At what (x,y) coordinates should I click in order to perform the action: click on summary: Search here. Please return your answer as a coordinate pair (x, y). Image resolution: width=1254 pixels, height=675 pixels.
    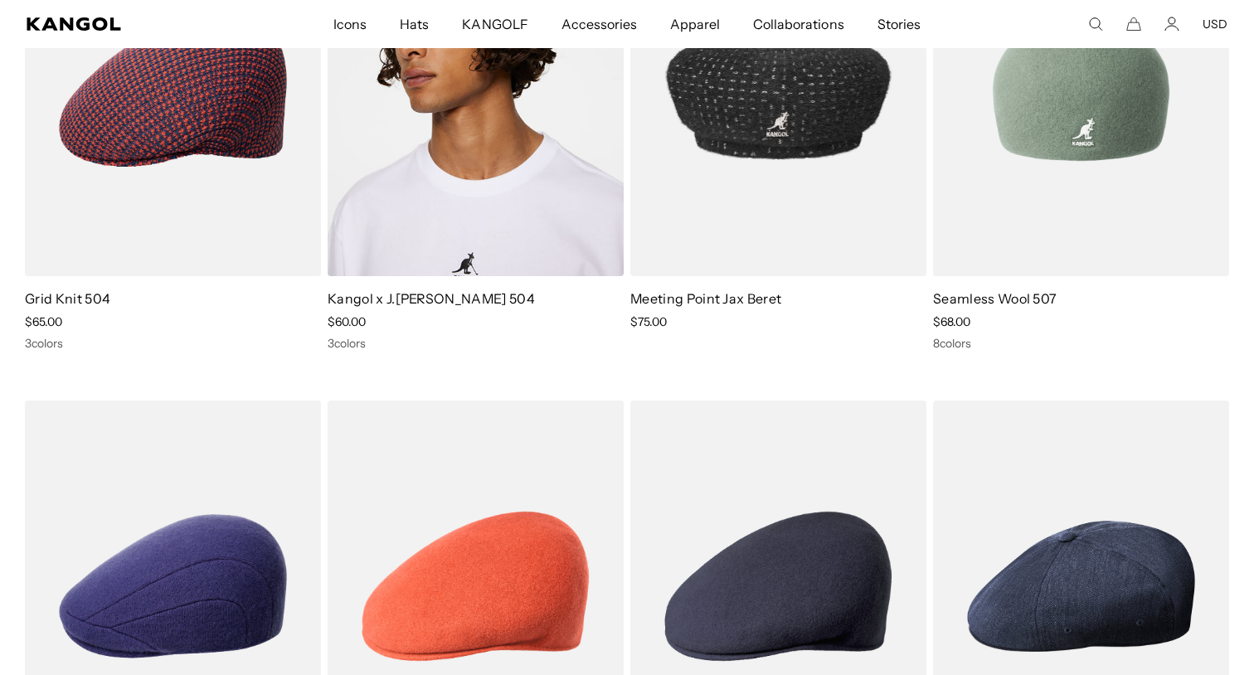
    Looking at the image, I should click on (1096, 24).